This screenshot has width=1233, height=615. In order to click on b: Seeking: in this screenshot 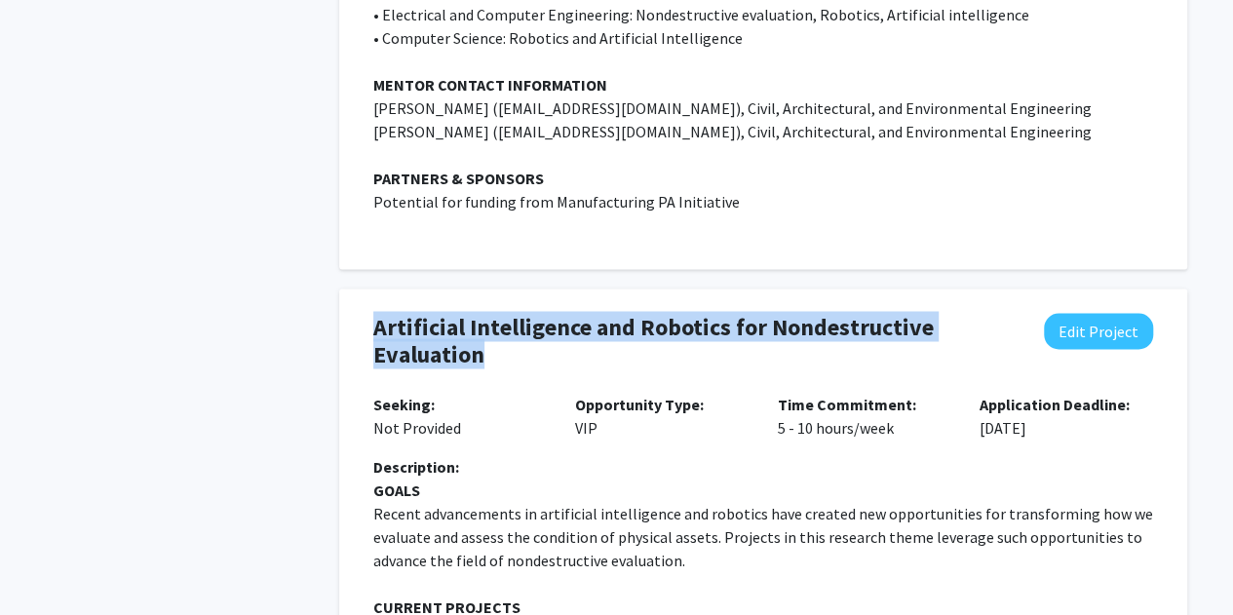, I will do `click(403, 403)`.